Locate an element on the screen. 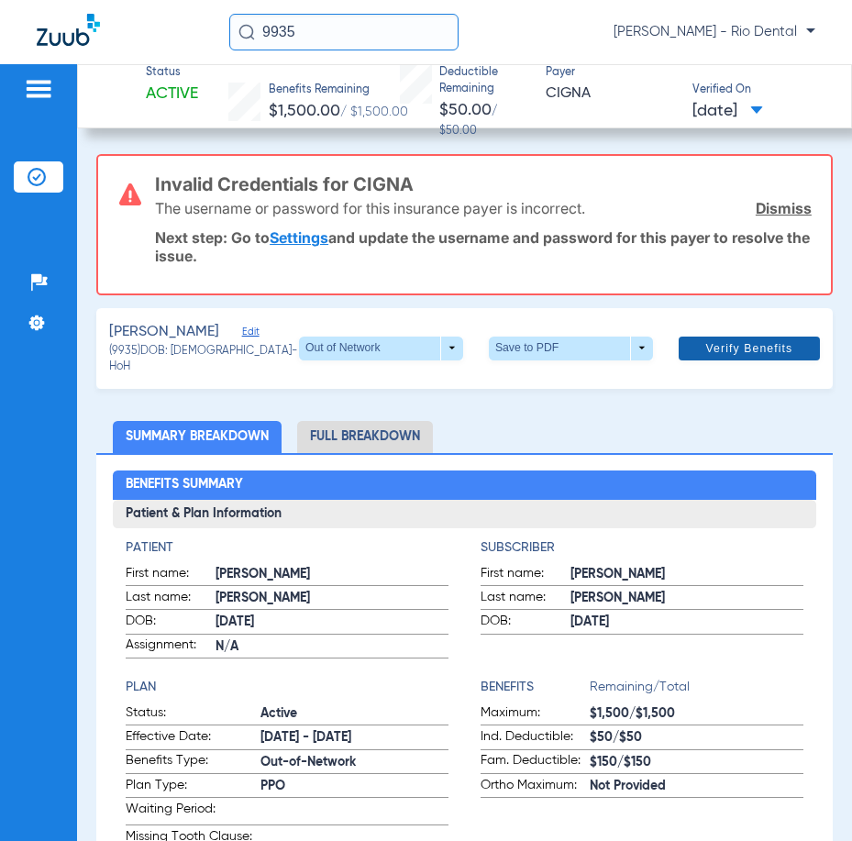 Image resolution: width=852 pixels, height=841 pixels. span: PPO is located at coordinates (354, 786).